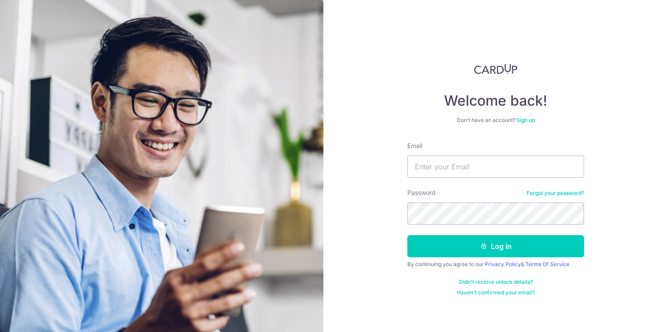 The image size is (668, 332). What do you see at coordinates (495, 166) in the screenshot?
I see `input: Enter your Email` at bounding box center [495, 166].